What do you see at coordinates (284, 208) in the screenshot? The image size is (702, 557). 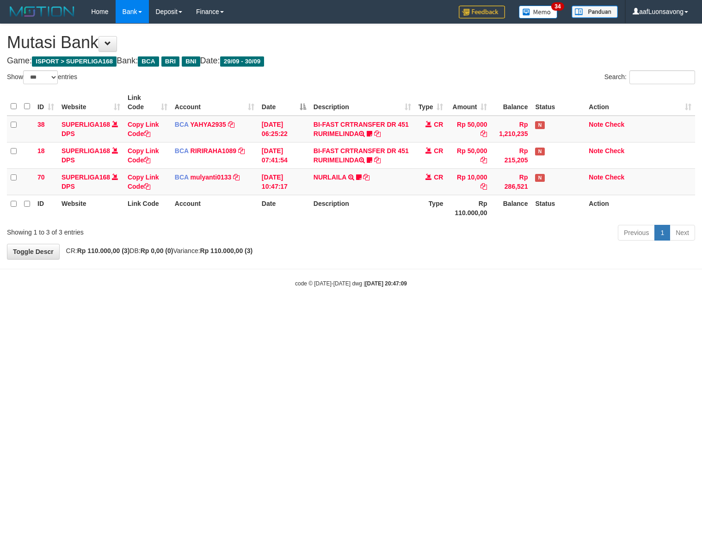 I see `th: Date` at bounding box center [284, 208].